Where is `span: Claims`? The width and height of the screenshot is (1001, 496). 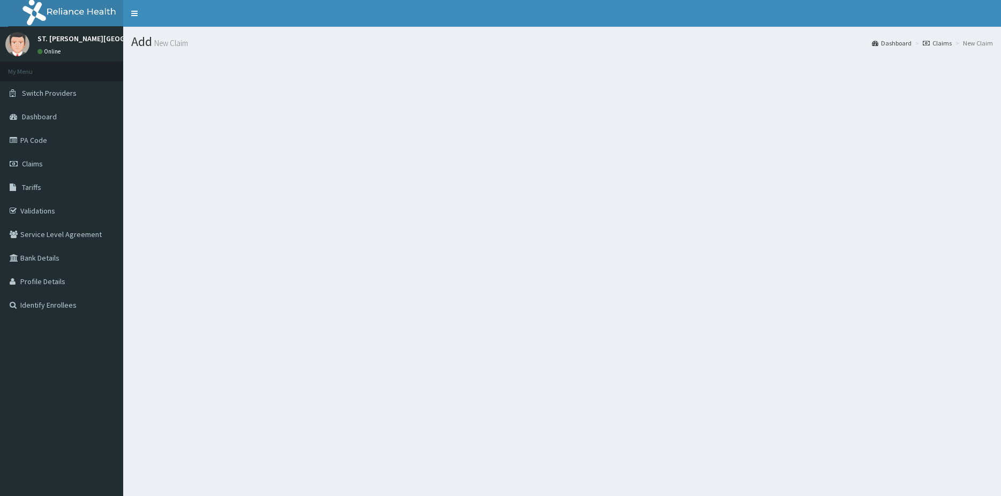 span: Claims is located at coordinates (32, 164).